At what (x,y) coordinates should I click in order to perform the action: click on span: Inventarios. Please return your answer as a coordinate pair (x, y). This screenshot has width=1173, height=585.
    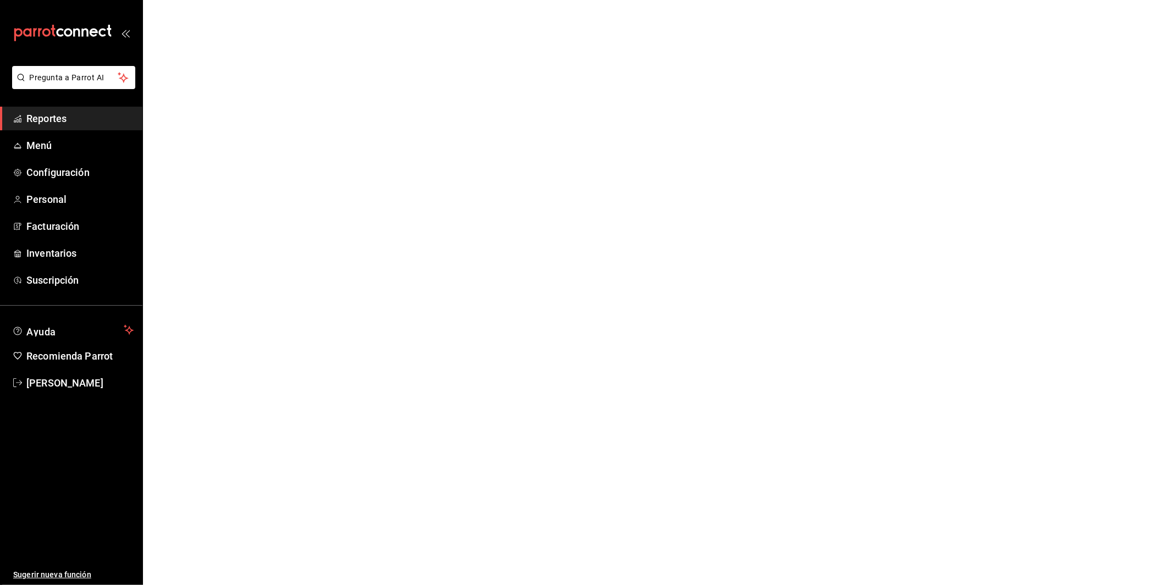
    Looking at the image, I should click on (80, 253).